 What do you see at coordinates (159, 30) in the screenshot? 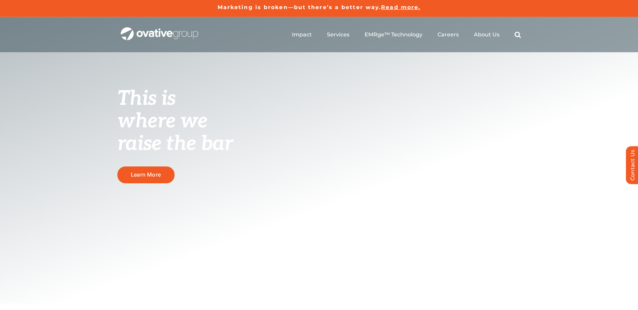
I see `a: OG_Full_horizontal_WHT` at bounding box center [159, 30].